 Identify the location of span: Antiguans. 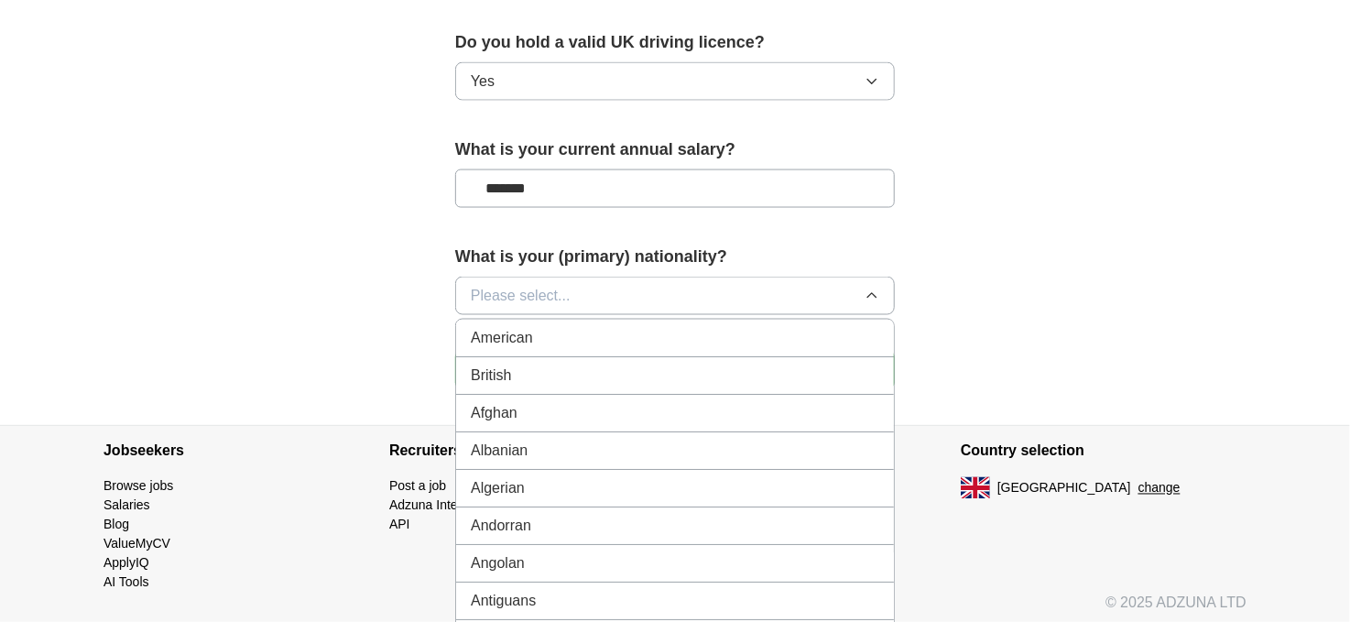
(503, 601).